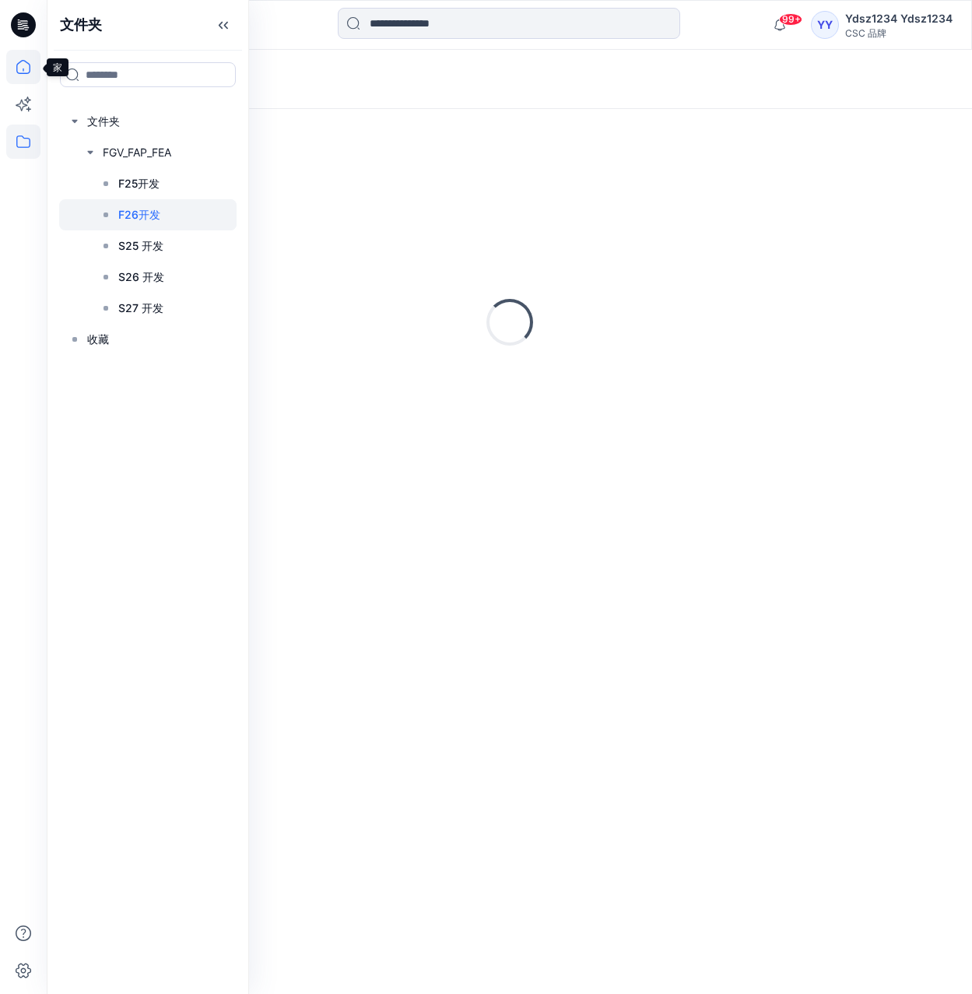 The width and height of the screenshot is (972, 994). I want to click on font: 99+, so click(792, 19).